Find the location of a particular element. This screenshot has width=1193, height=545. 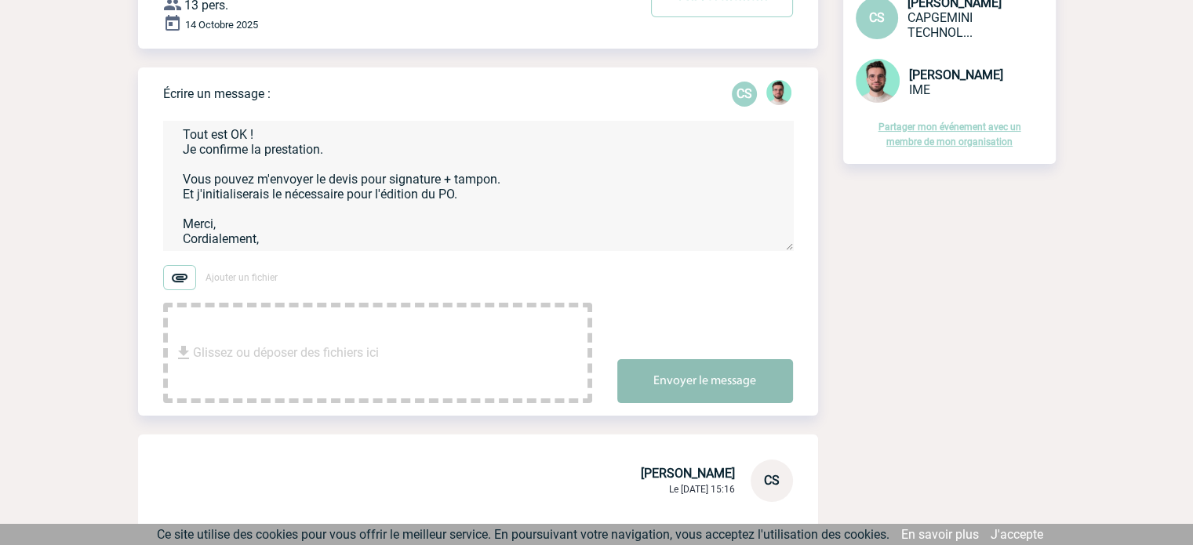

img: file_download.svg is located at coordinates (184, 353).